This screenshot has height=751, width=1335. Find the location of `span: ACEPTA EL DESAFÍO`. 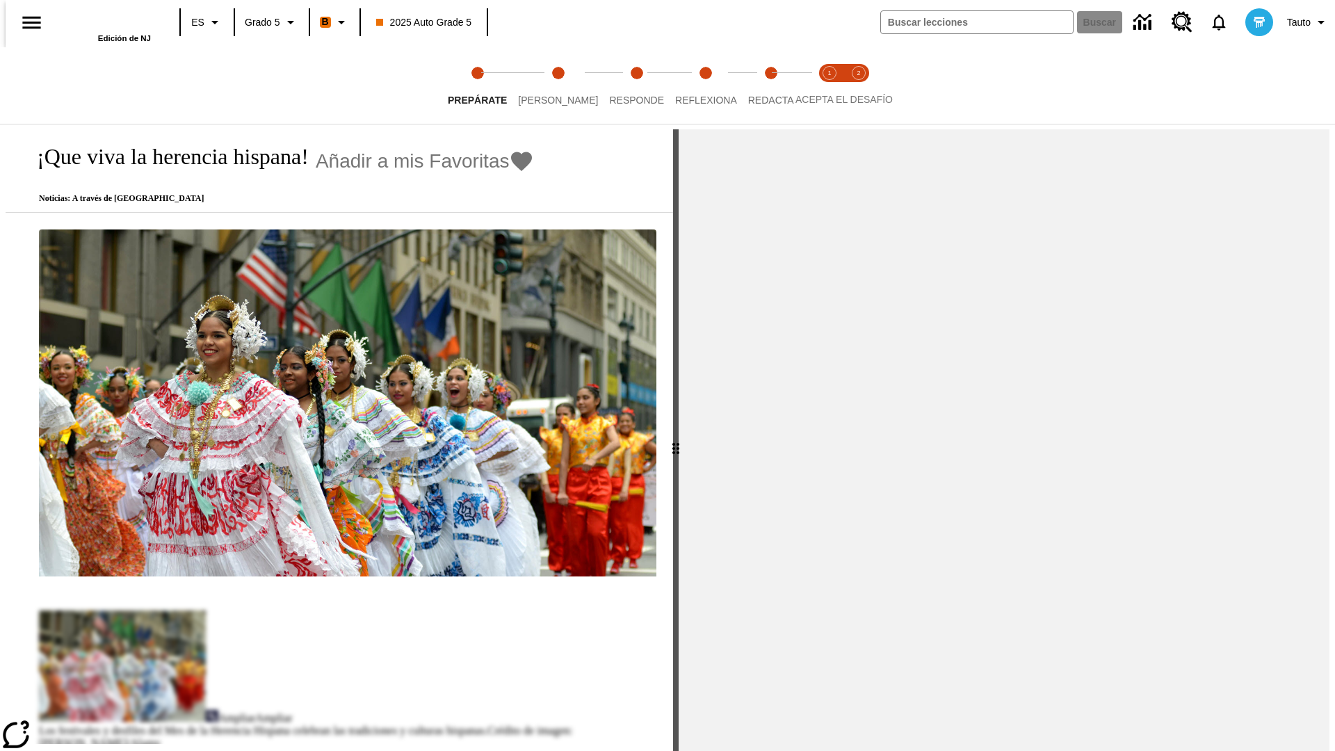

span: ACEPTA EL DESAFÍO is located at coordinates (844, 99).